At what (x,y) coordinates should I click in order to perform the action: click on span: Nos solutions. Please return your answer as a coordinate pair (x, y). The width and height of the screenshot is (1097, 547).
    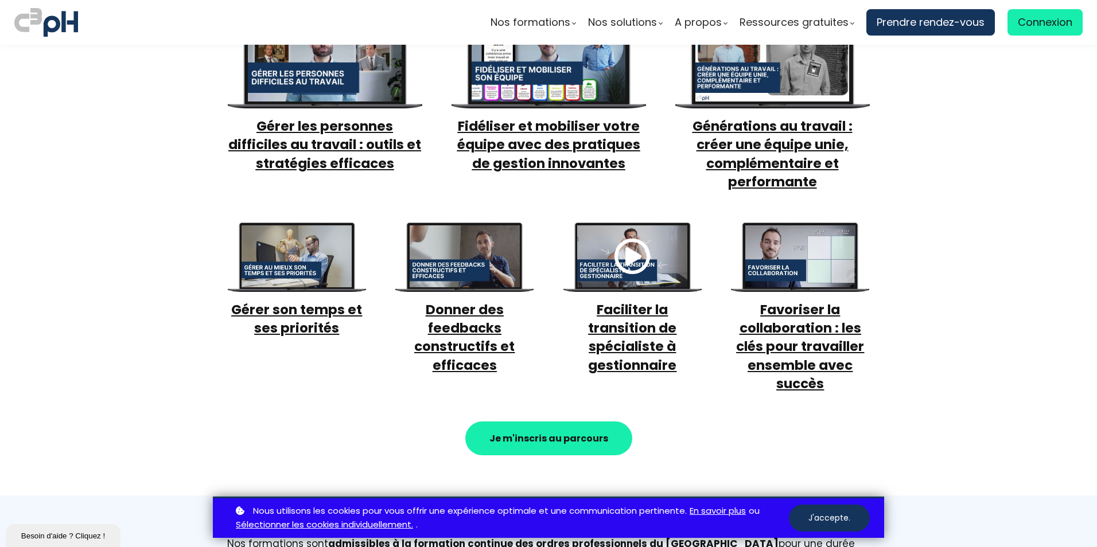
    Looking at the image, I should click on (622, 22).